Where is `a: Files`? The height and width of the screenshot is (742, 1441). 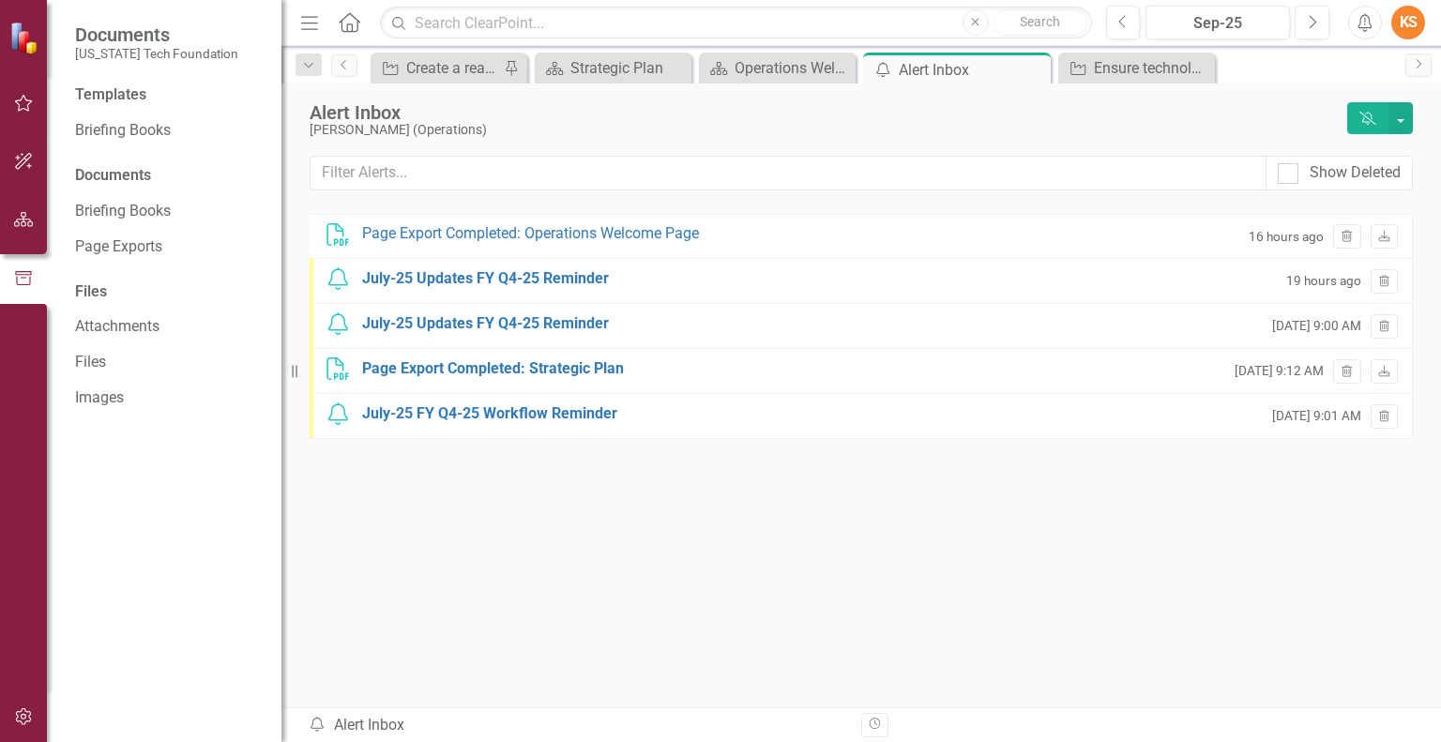
a: Files is located at coordinates (169, 362).